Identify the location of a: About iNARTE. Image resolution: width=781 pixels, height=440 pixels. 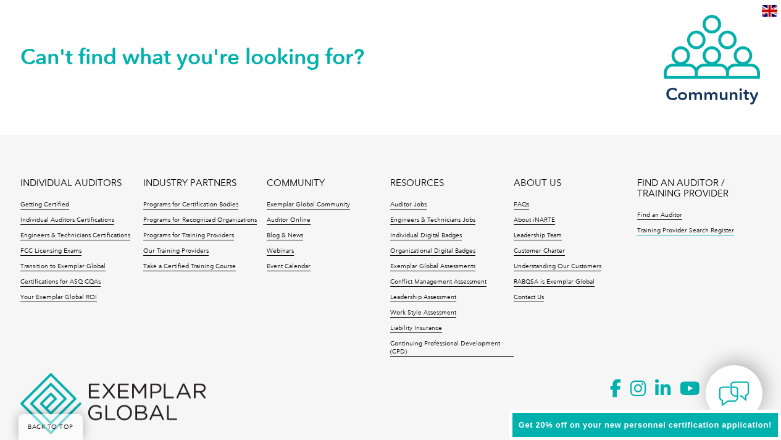
(534, 220).